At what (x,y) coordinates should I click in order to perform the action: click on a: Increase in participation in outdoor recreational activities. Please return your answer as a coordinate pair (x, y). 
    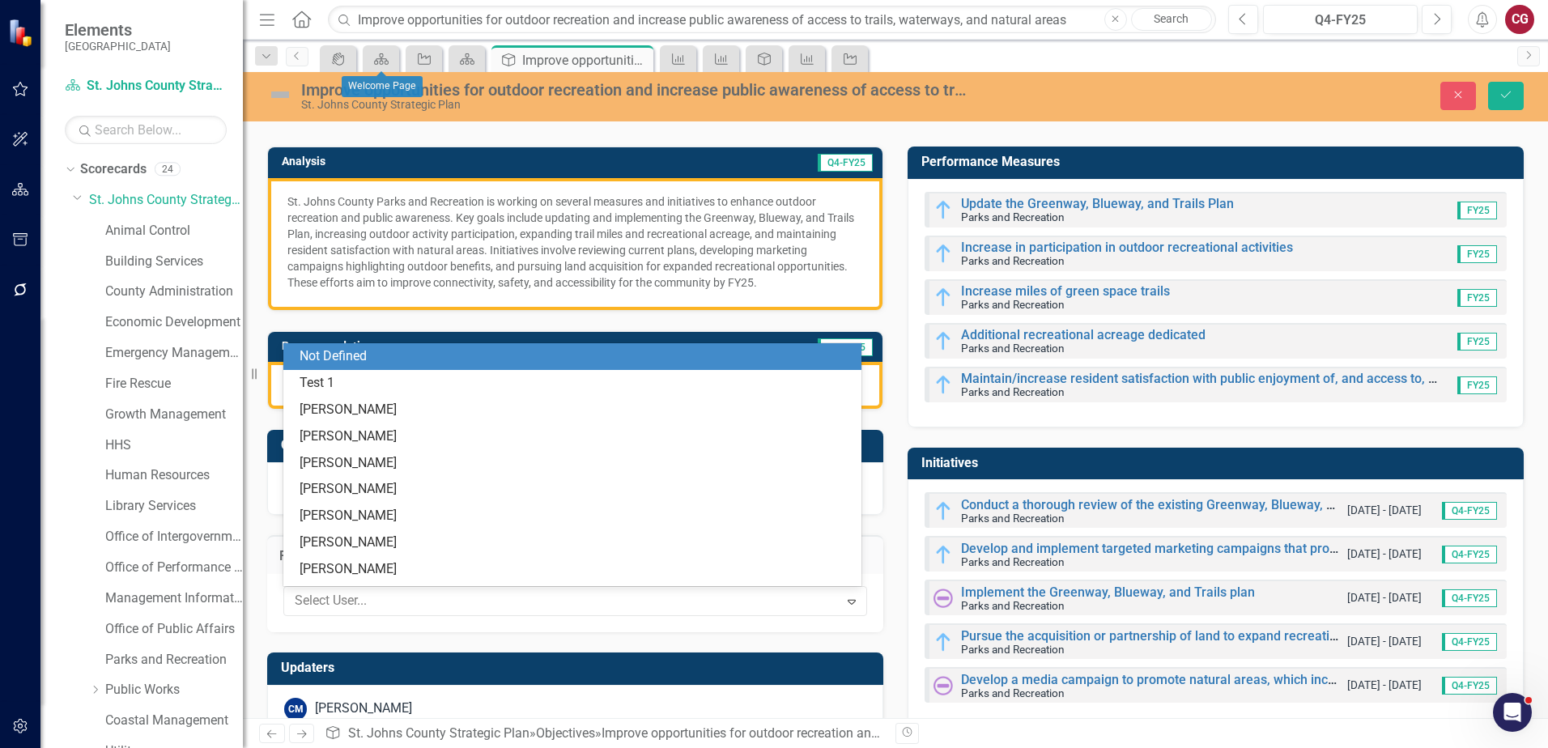
    Looking at the image, I should click on (1127, 247).